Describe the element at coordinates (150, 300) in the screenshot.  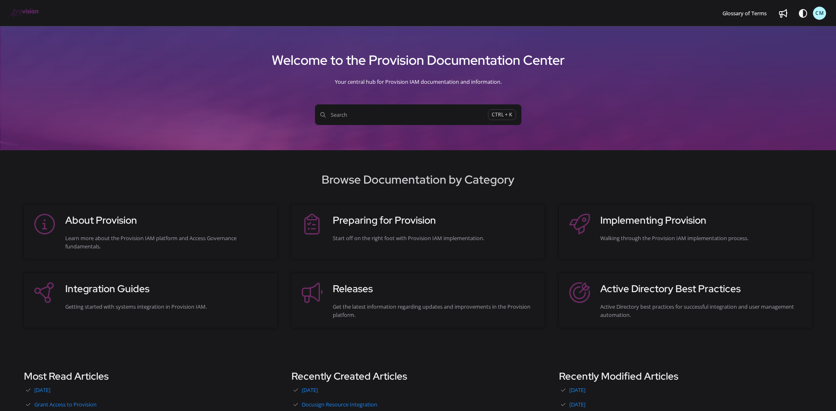
I see `a: Integration GuidesGetting started with systems integration in Provision IAM.` at that location.